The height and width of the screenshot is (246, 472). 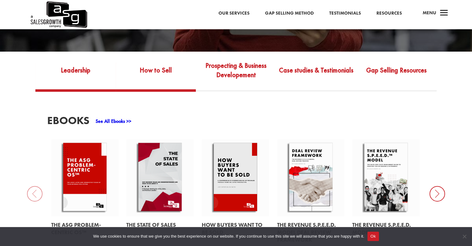 I want to click on a: How to Sell, so click(x=156, y=74).